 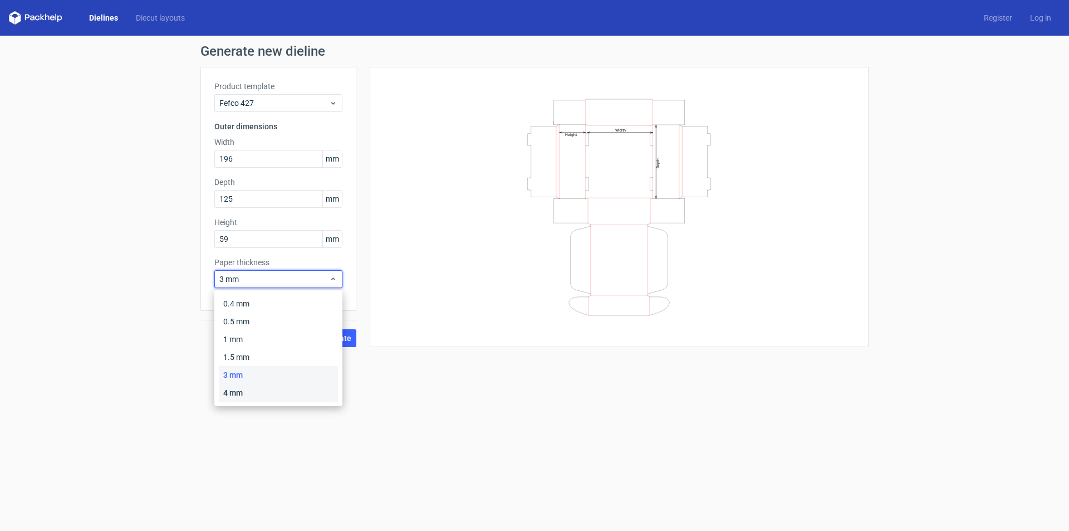 I want to click on div: 0.4 mm, so click(x=278, y=303).